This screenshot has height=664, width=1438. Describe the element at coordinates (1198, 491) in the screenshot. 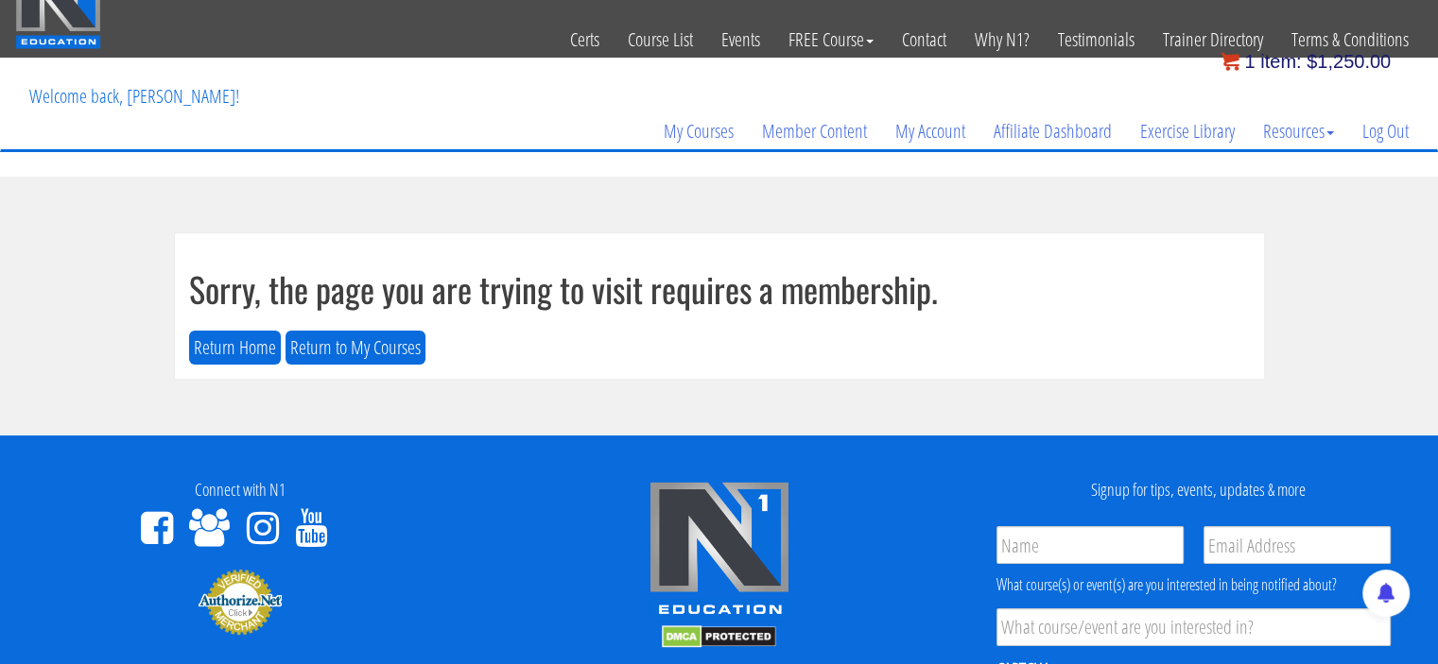

I see `h4: Signup for tips, events, updates & more` at that location.